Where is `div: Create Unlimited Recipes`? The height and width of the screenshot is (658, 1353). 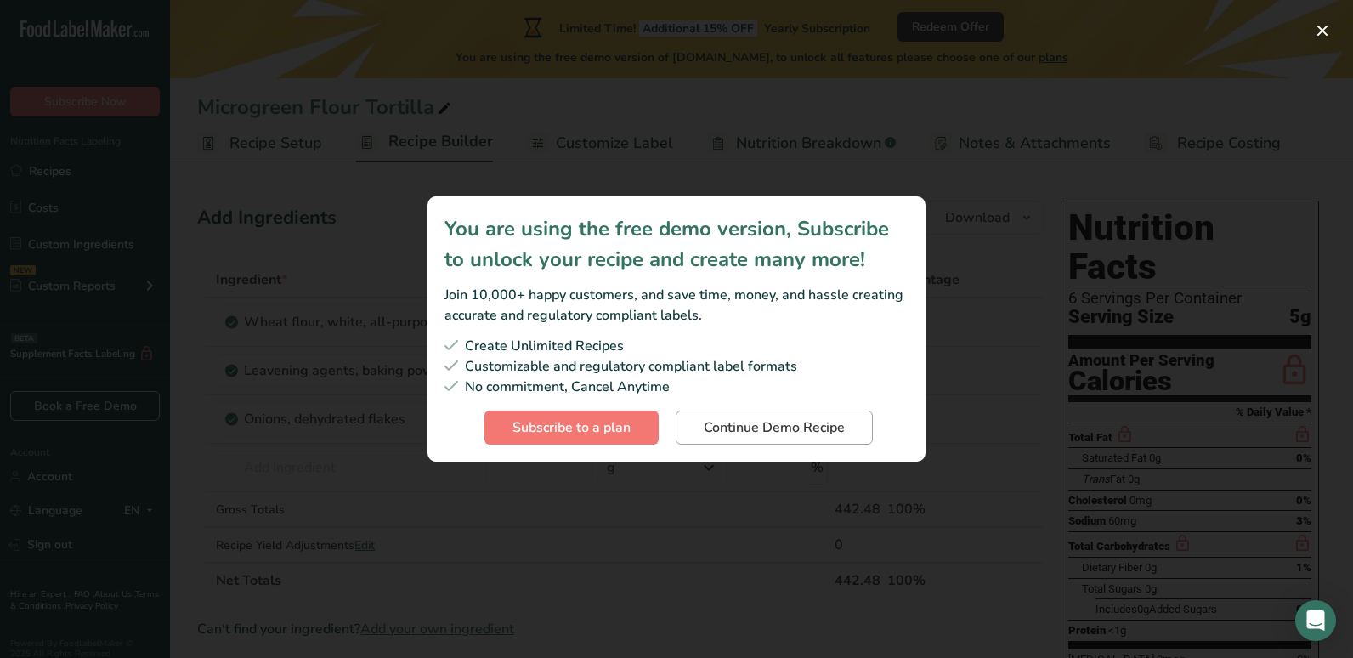 div: Create Unlimited Recipes is located at coordinates (677, 346).